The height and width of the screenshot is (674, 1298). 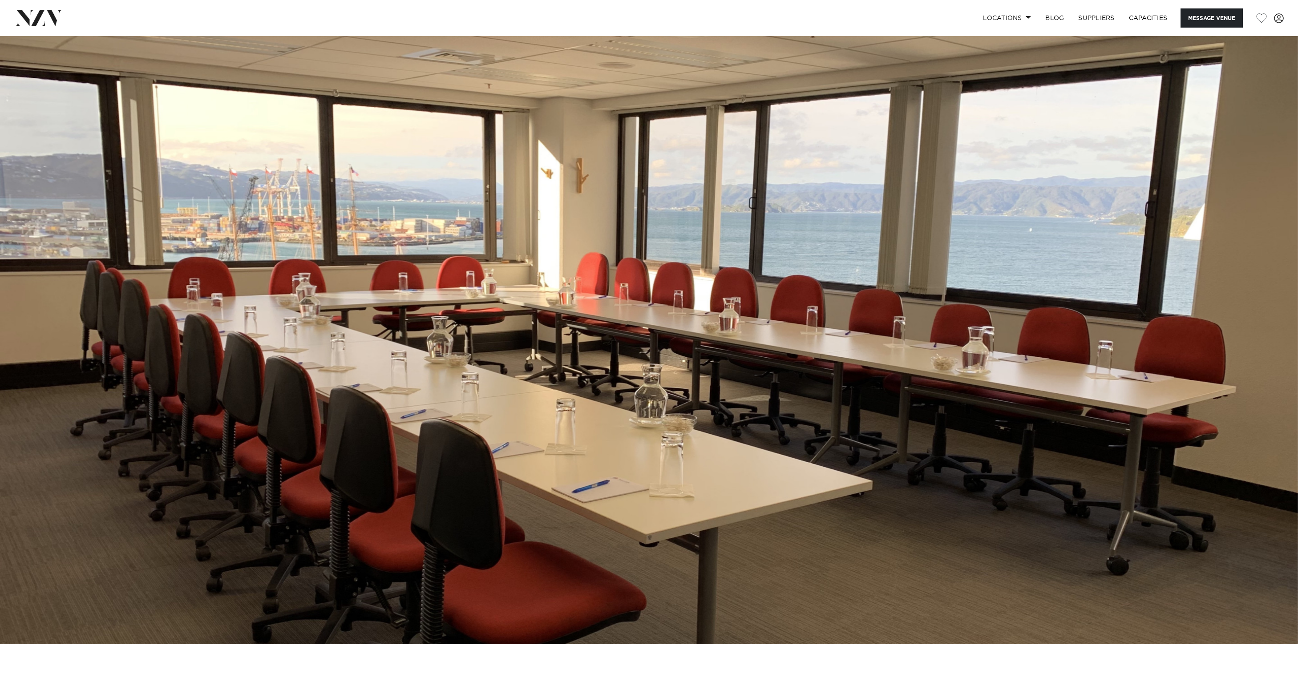 I want to click on a: SUPPLIERS, so click(x=1096, y=18).